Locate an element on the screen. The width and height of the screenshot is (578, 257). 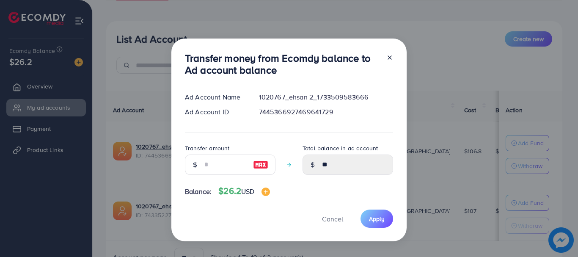
label: Total balance in ad account is located at coordinates (340, 148).